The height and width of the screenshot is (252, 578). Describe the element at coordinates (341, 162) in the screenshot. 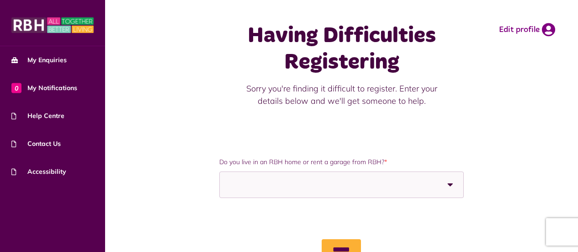

I see `label: Do you live in an RBH home or rent a garage from RBH?` at that location.